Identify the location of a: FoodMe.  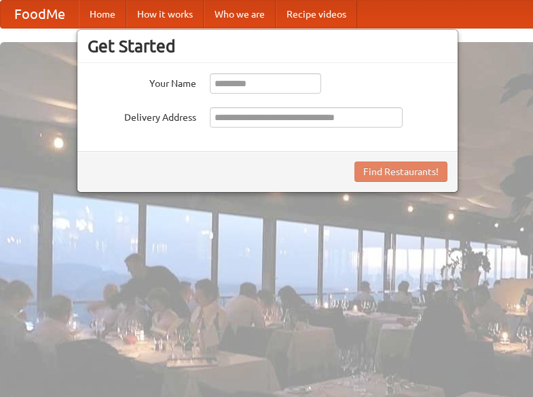
(39, 14).